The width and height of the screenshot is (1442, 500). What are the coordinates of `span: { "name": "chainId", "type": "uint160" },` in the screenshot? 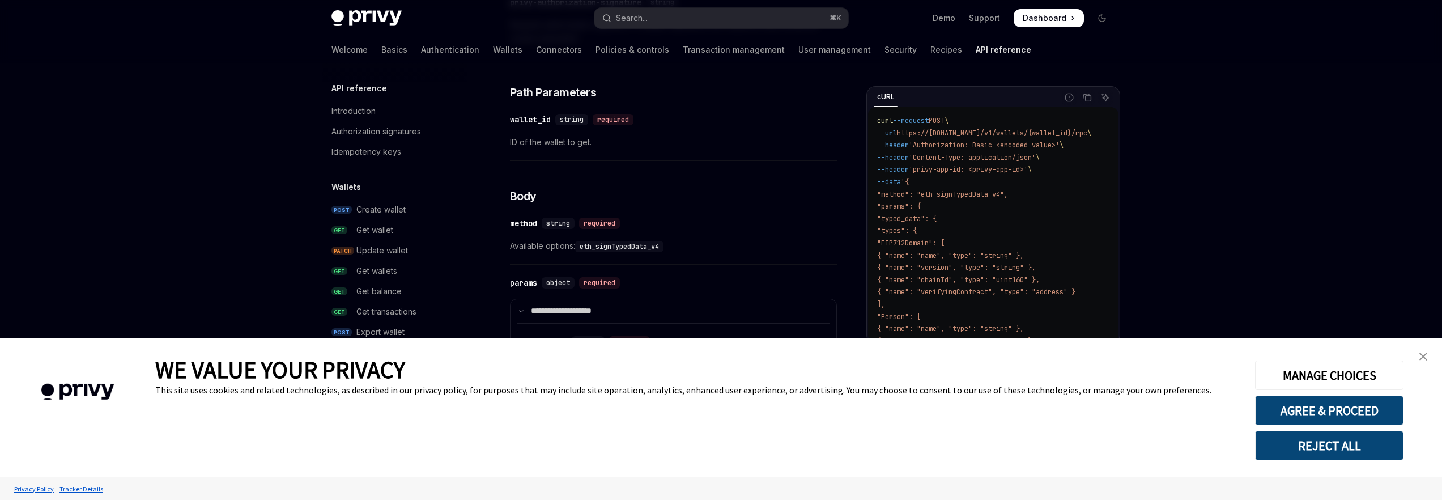 It's located at (958, 280).